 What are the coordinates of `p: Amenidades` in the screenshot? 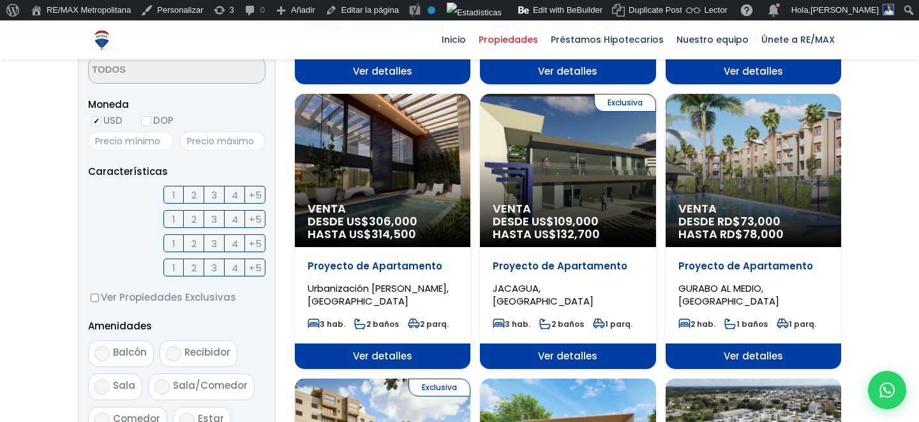 It's located at (177, 325).